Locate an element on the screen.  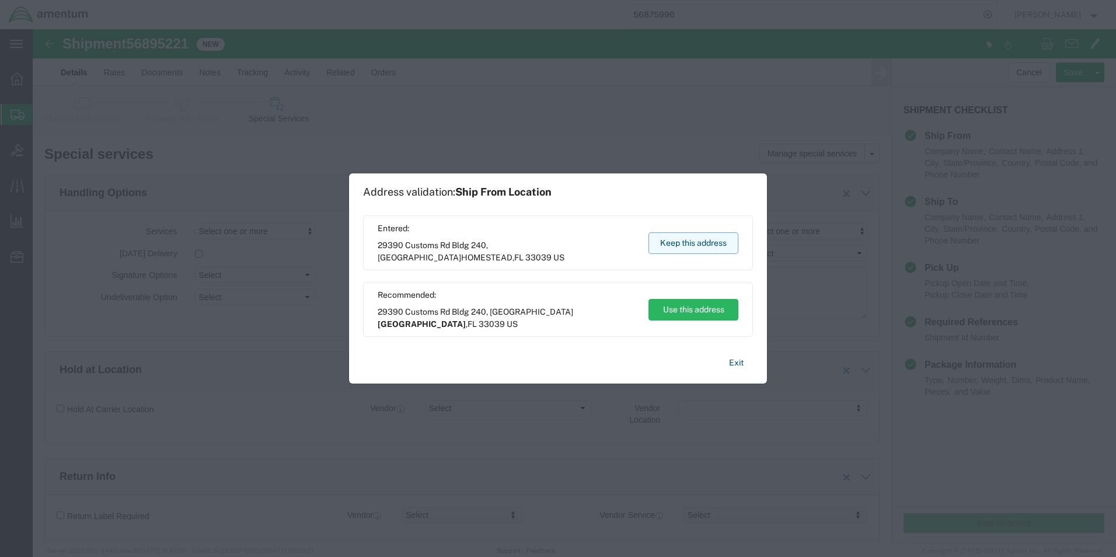
button: Use this address is located at coordinates (693, 309).